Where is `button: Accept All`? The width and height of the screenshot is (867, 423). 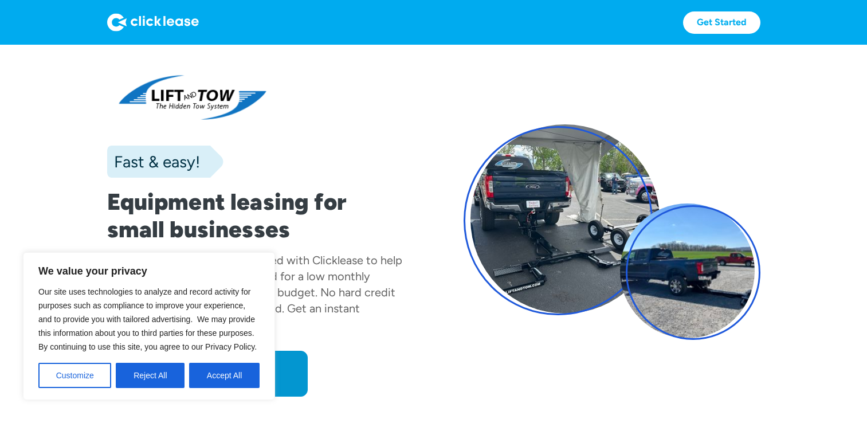
button: Accept All is located at coordinates (224, 376).